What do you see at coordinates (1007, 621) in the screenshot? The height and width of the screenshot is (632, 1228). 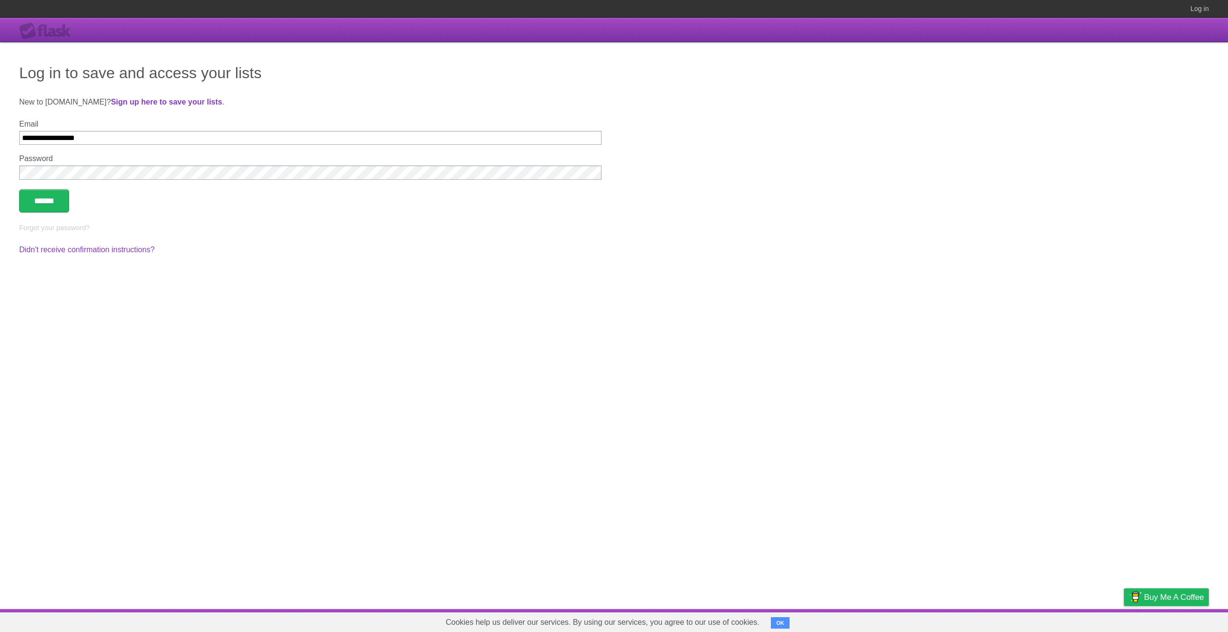 I see `a: About` at bounding box center [1007, 621].